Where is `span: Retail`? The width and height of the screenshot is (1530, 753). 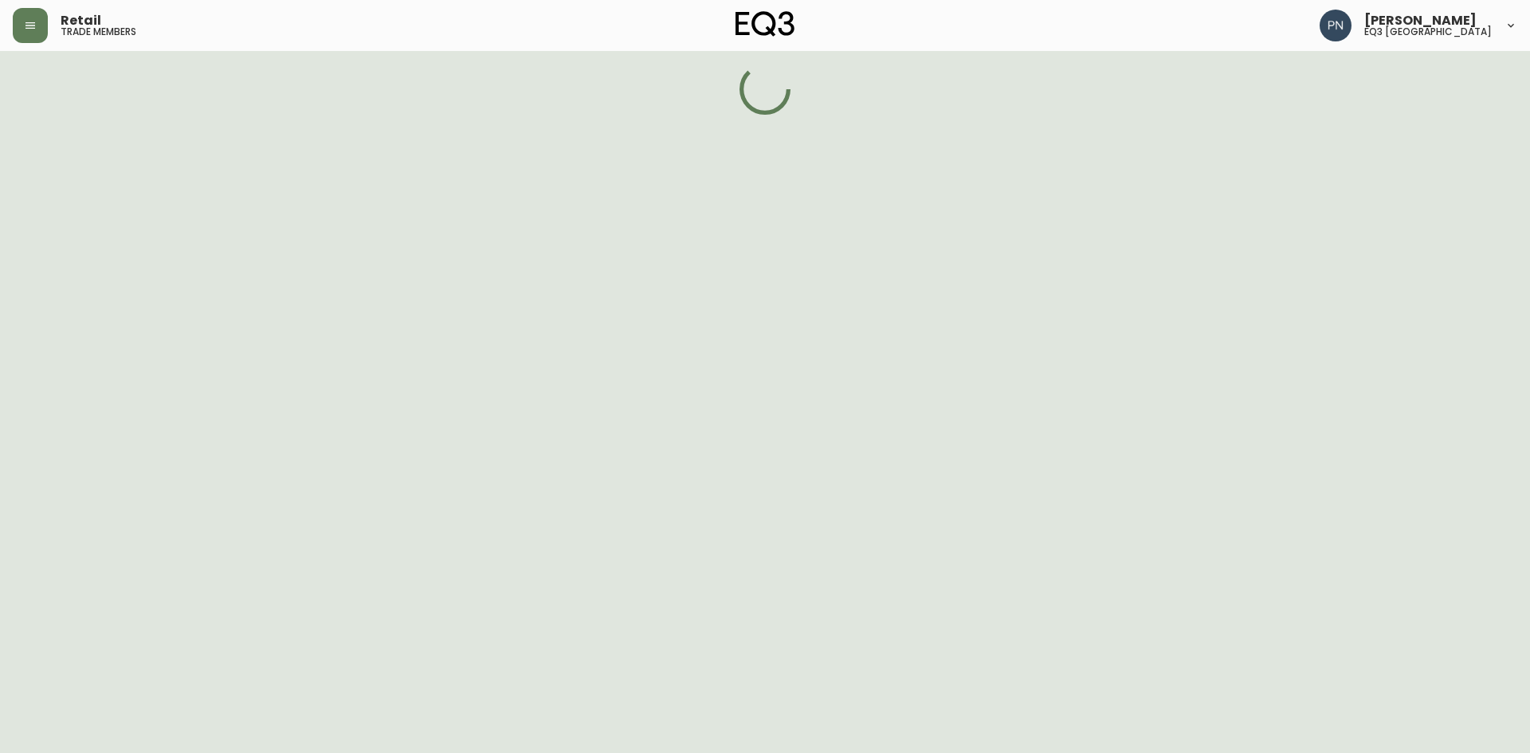
span: Retail is located at coordinates (80, 21).